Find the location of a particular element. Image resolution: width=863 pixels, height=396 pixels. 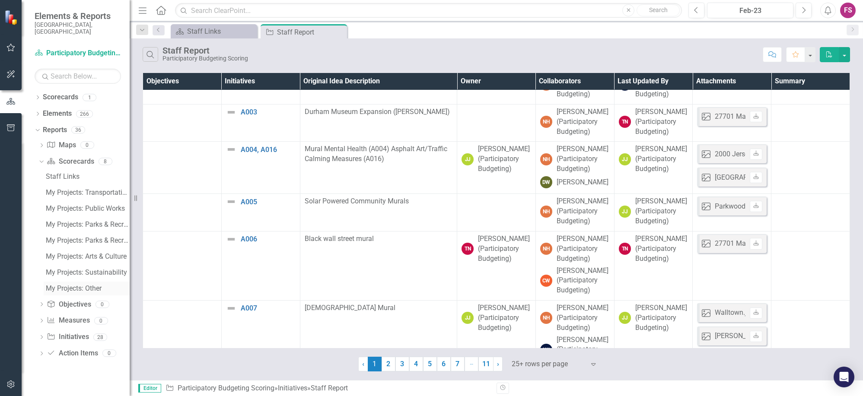

div: Feb-23 is located at coordinates (750, 11).